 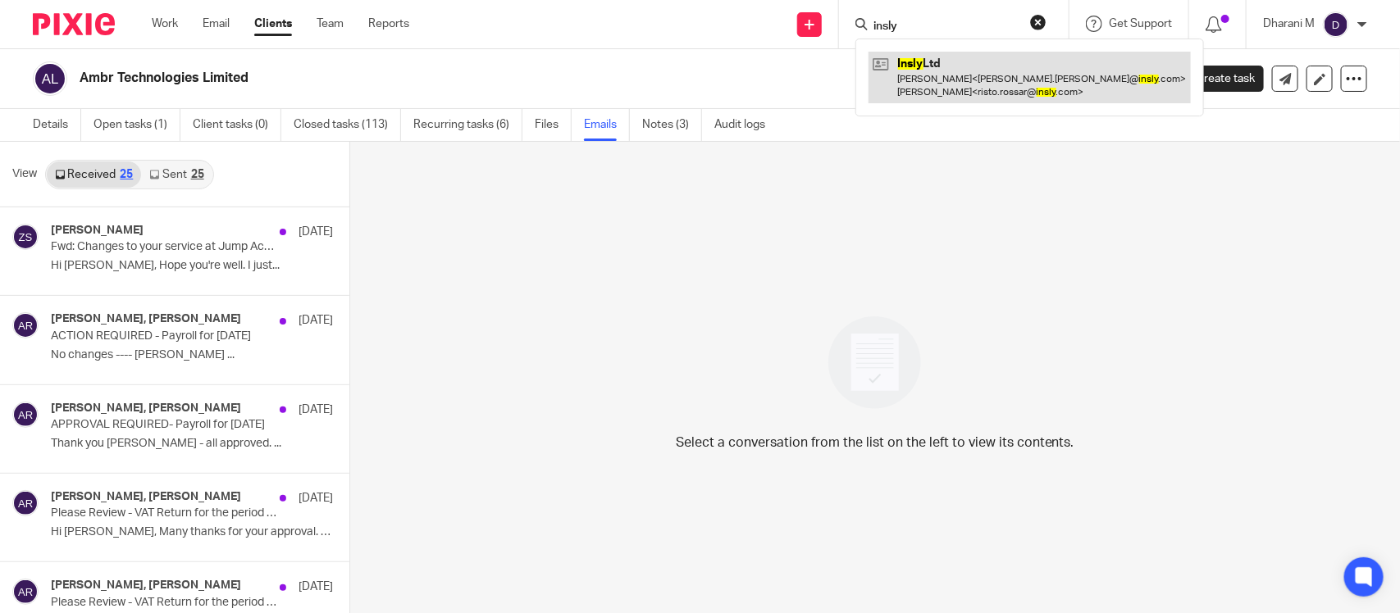 I want to click on a: Client tasks (0), so click(x=237, y=125).